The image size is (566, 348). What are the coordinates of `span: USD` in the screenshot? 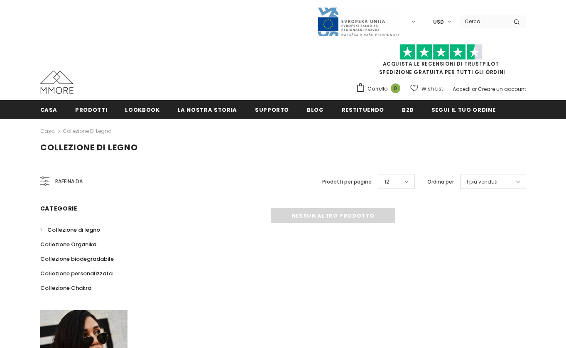 It's located at (438, 22).